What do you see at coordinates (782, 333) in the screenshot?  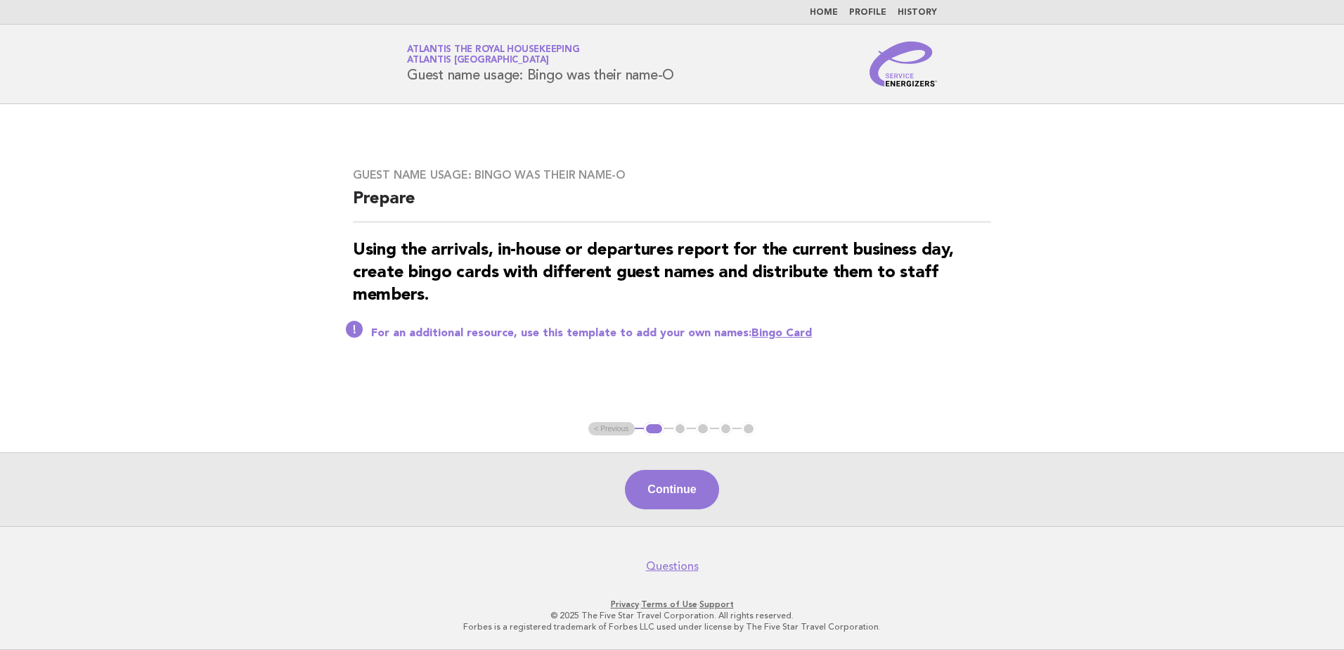 I see `a: Bingo Card` at bounding box center [782, 333].